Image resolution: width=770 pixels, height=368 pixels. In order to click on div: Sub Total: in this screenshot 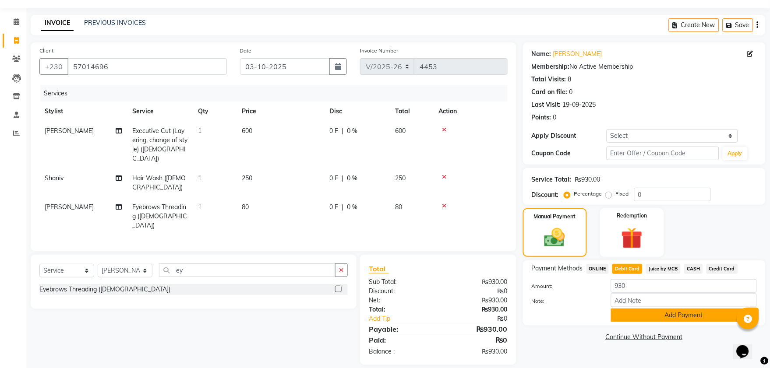, I will do `click(400, 282)`.